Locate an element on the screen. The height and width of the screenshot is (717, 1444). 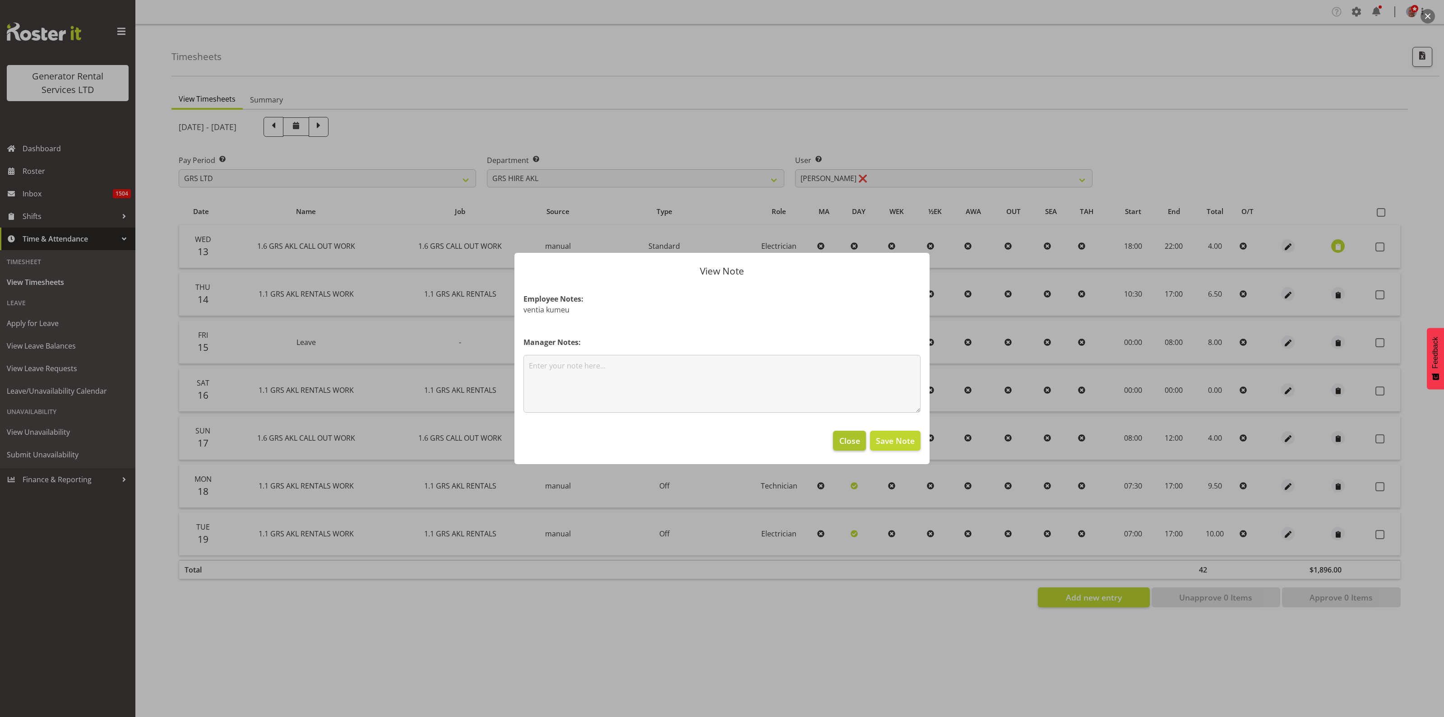
h4: Manager Notes: is located at coordinates (722, 342).